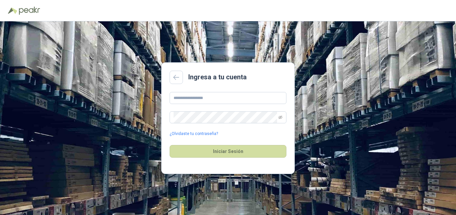  I want to click on a: ¿Olvidaste tu contraseña?, so click(193, 134).